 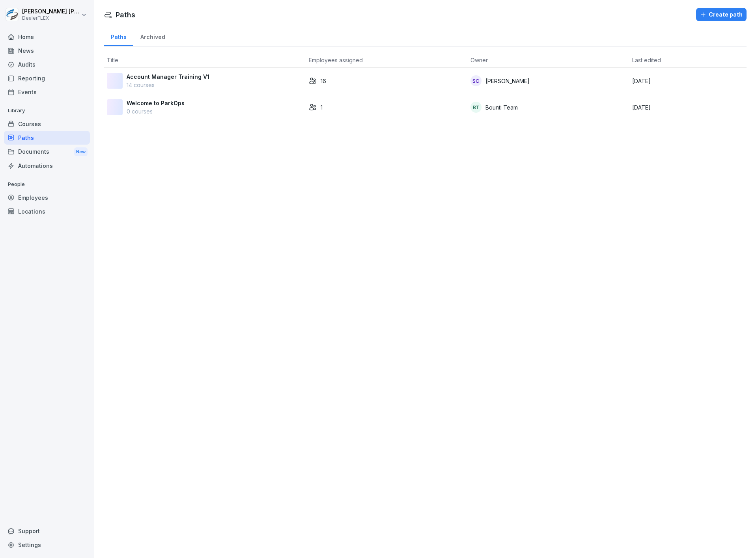 I want to click on h1: Paths, so click(x=125, y=15).